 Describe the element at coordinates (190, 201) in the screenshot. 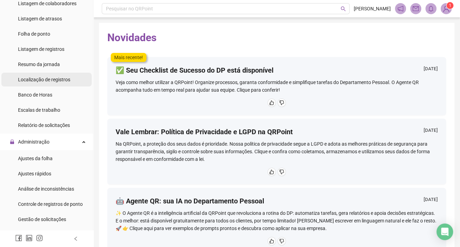

I see `h4: 🤖 Agente QR: sua IA no Departamento Pessoal` at that location.